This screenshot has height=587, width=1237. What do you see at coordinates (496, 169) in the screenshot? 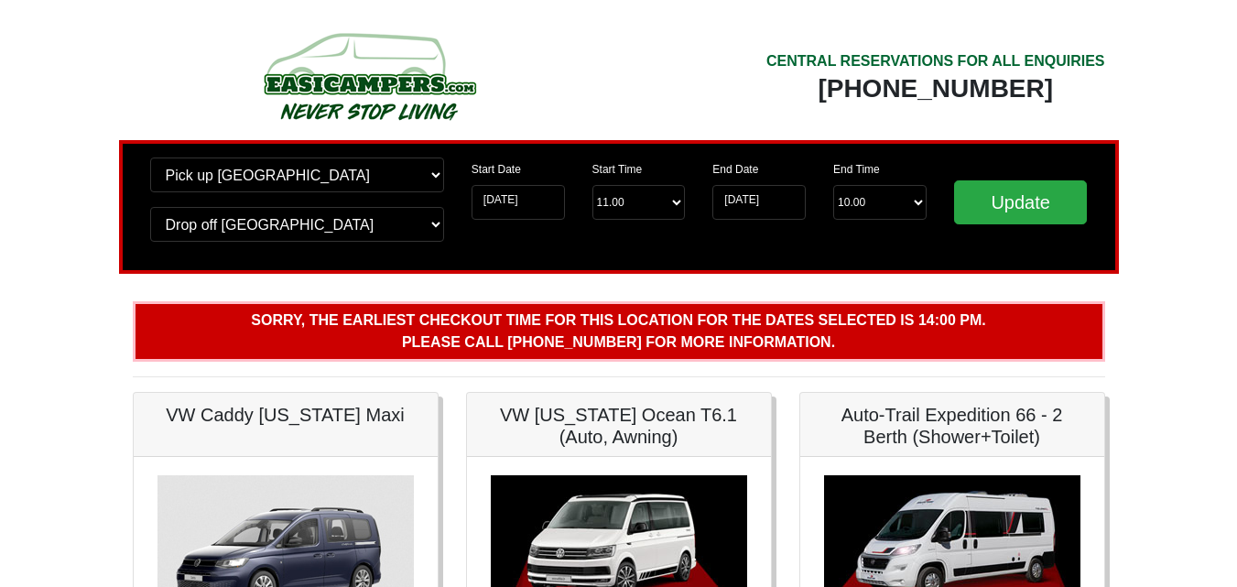
I see `label: Start Date` at bounding box center [496, 169].